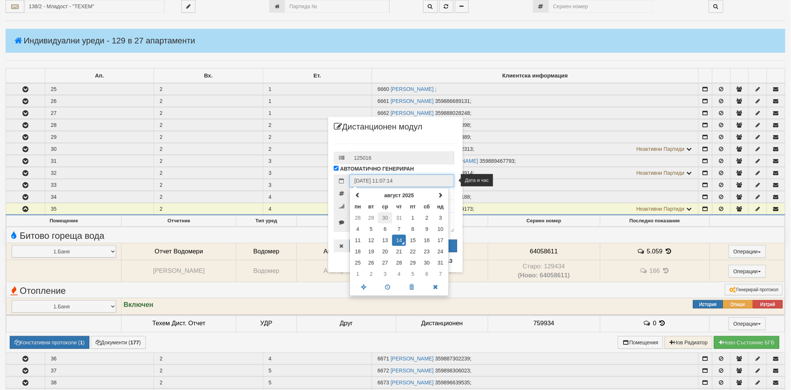 The image size is (791, 390). I want to click on td: 25, so click(358, 263).